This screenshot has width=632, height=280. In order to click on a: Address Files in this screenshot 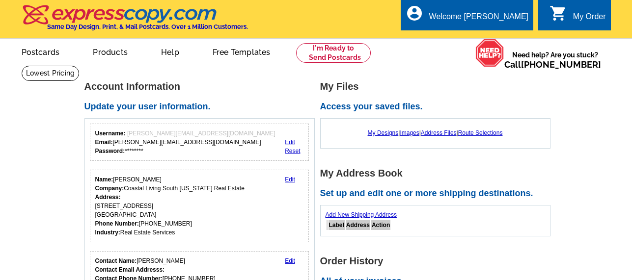, I will do `click(438, 133)`.